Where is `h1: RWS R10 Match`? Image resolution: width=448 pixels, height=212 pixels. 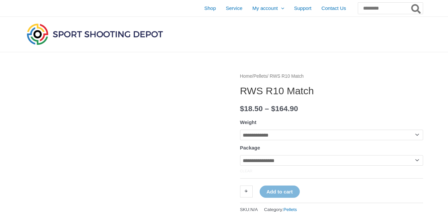
h1: RWS R10 Match is located at coordinates (331, 91).